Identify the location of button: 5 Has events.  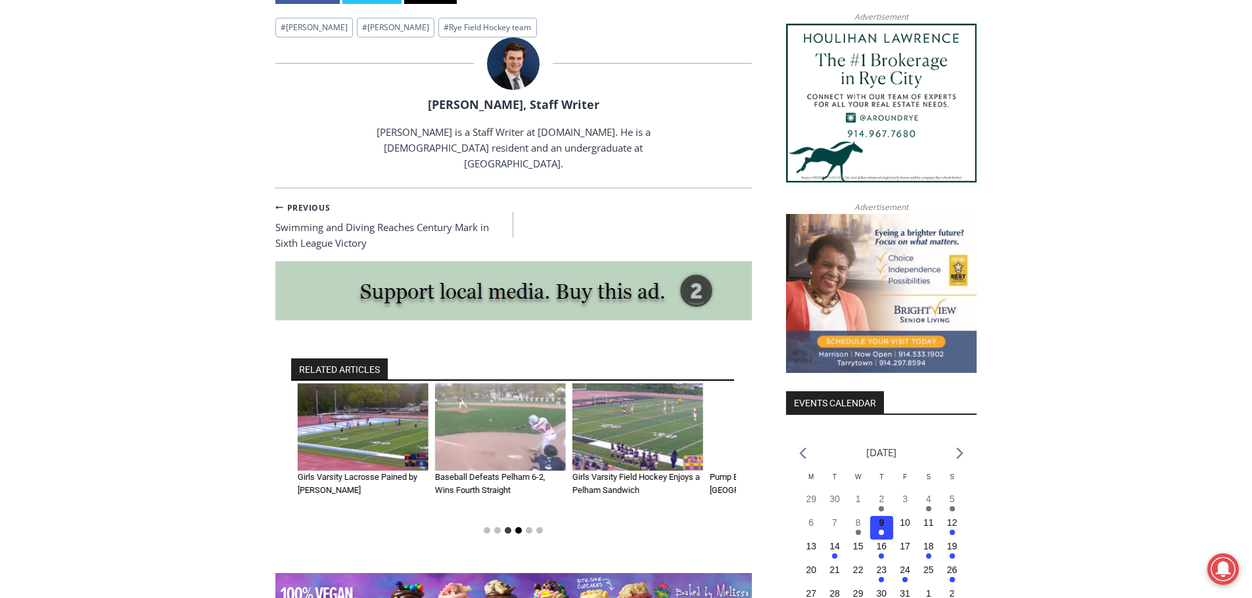
(952, 505).